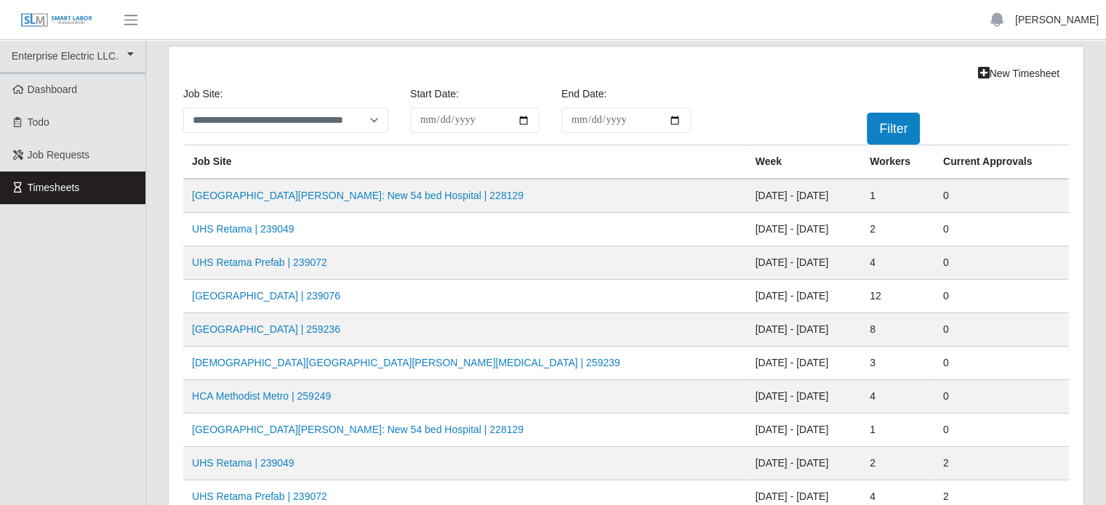 The width and height of the screenshot is (1106, 505). Describe the element at coordinates (1001, 162) in the screenshot. I see `th: Current Approvals` at that location.